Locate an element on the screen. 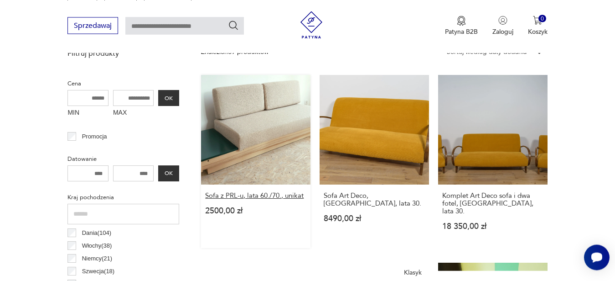  div: 0 is located at coordinates (542, 18).